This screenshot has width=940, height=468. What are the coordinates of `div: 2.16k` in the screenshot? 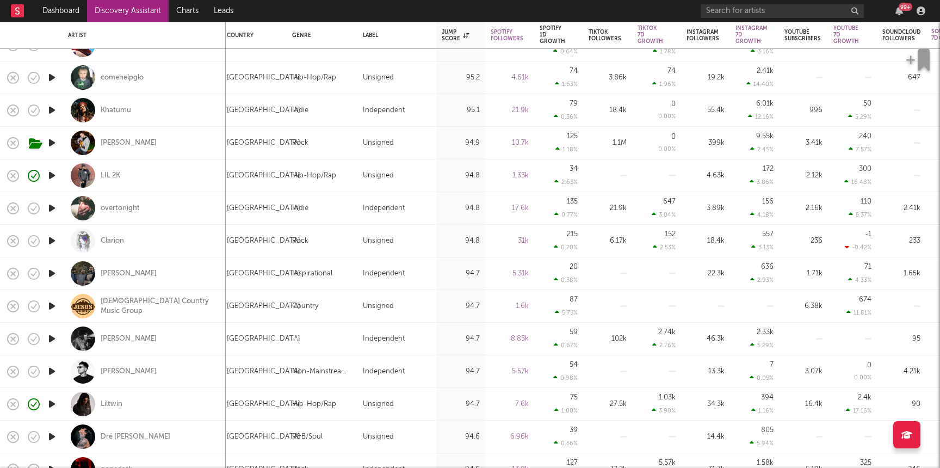 It's located at (804, 208).